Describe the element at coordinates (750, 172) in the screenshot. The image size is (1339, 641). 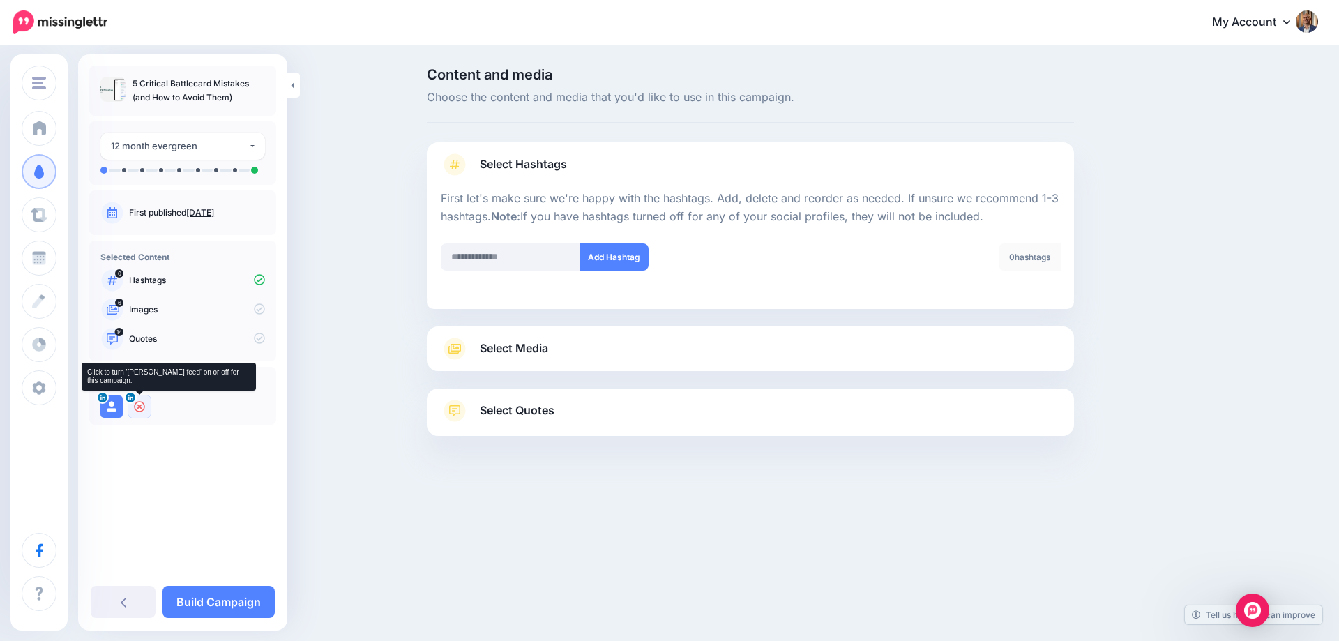
I see `a: Select Hashtags` at that location.